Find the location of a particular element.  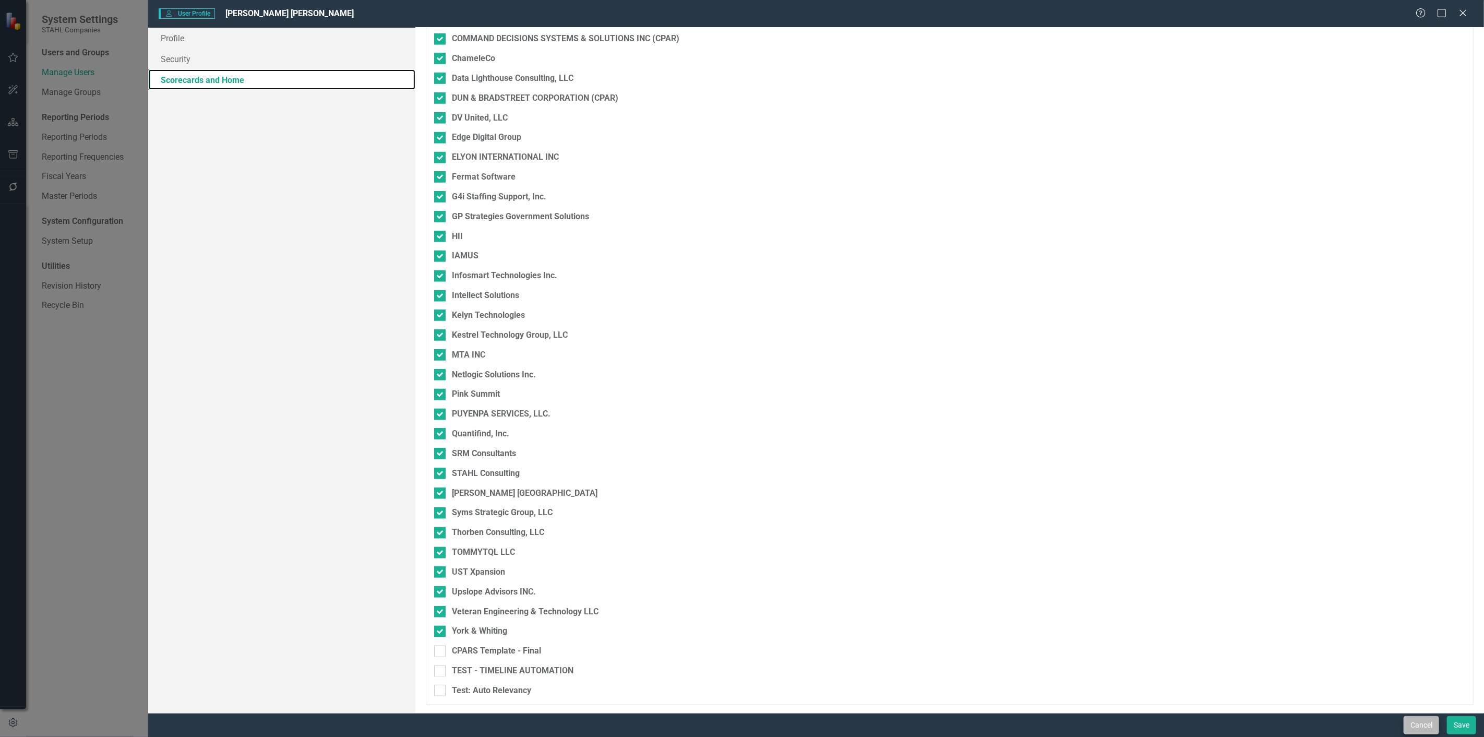

div: TOMMYTQL LLC is located at coordinates (483, 552).